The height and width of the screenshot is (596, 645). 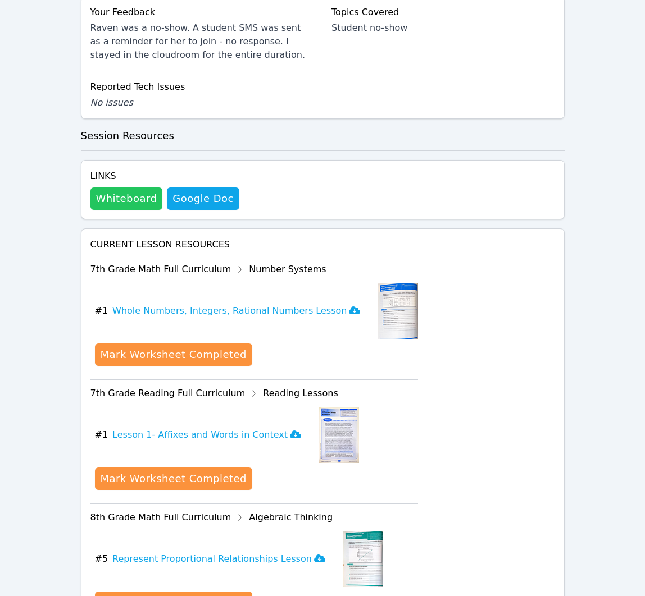 What do you see at coordinates (254, 518) in the screenshot?
I see `div: 8th Grade Math Full Curriculum Algebraic Thinking` at bounding box center [254, 518].